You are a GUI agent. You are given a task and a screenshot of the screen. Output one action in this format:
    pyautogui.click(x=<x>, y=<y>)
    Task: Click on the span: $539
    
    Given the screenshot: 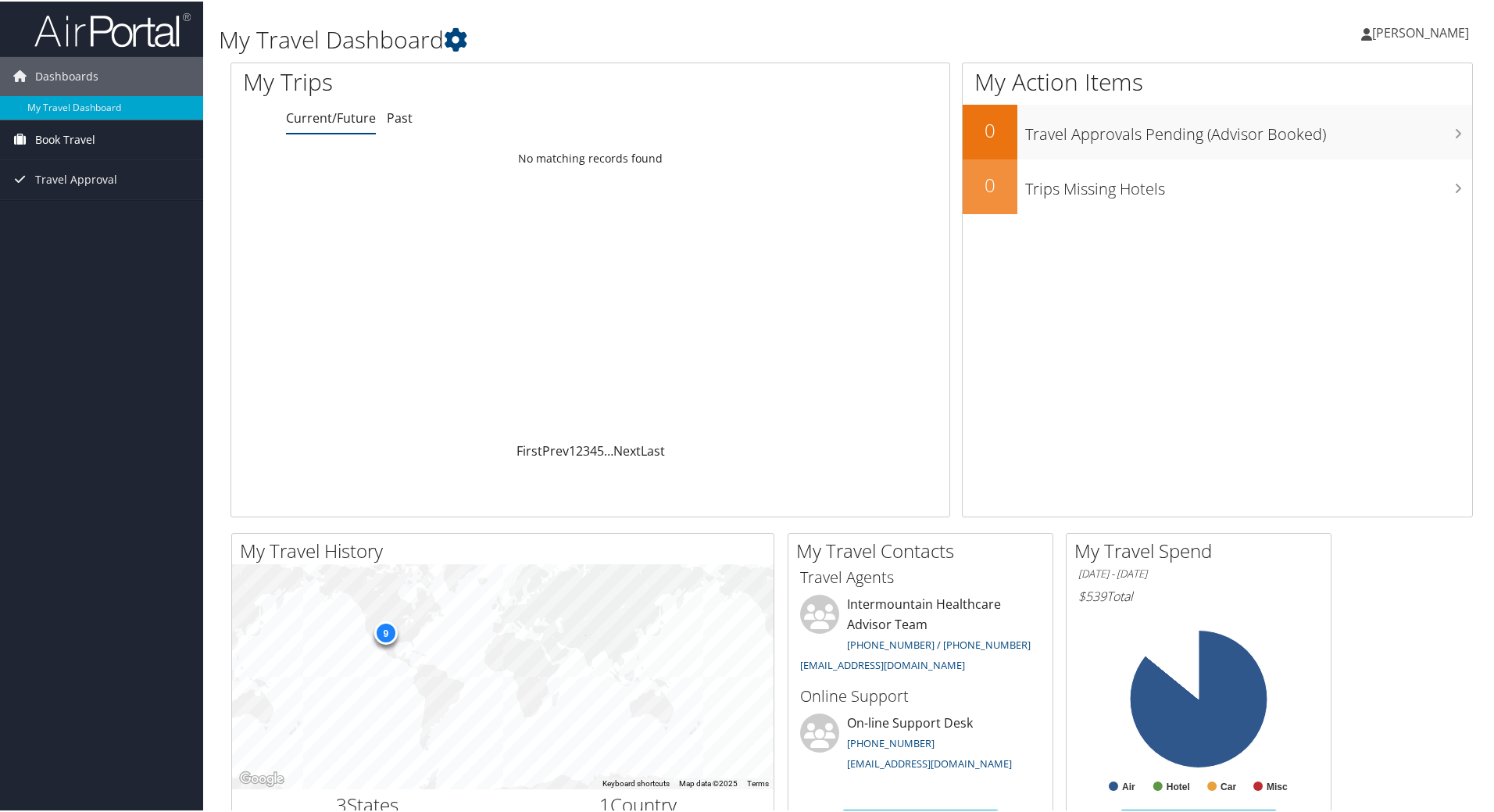 What is the action you would take?
    pyautogui.click(x=1092, y=595)
    